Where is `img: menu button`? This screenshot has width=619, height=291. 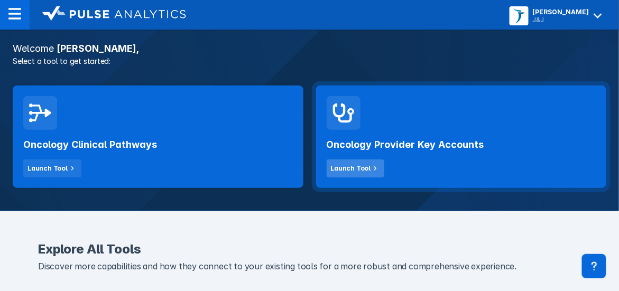
img: menu button is located at coordinates (519, 16).